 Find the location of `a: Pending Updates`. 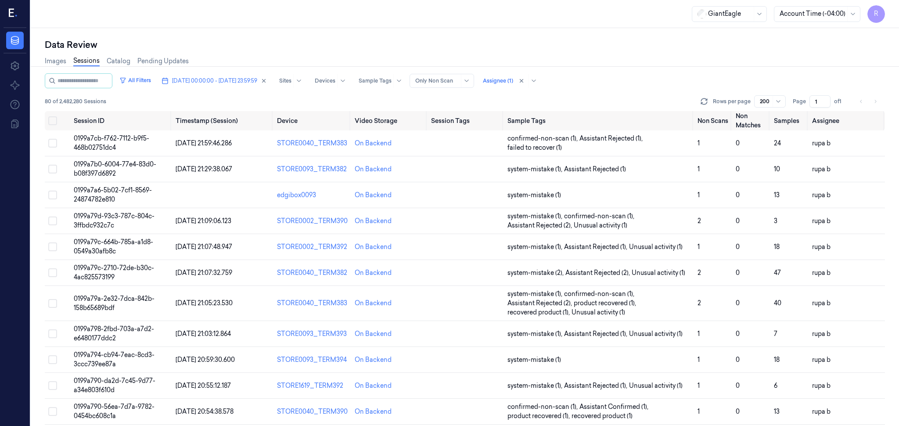

a: Pending Updates is located at coordinates (163, 61).